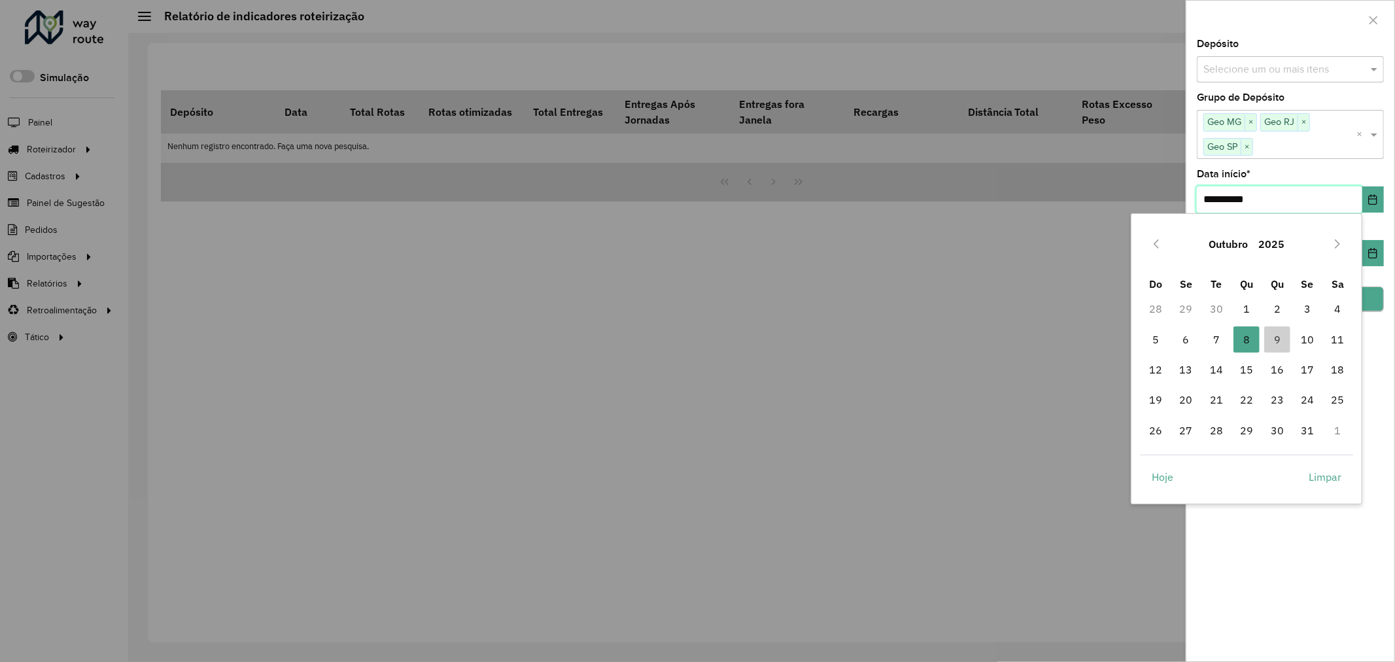  I want to click on td: 4, so click(1338, 309).